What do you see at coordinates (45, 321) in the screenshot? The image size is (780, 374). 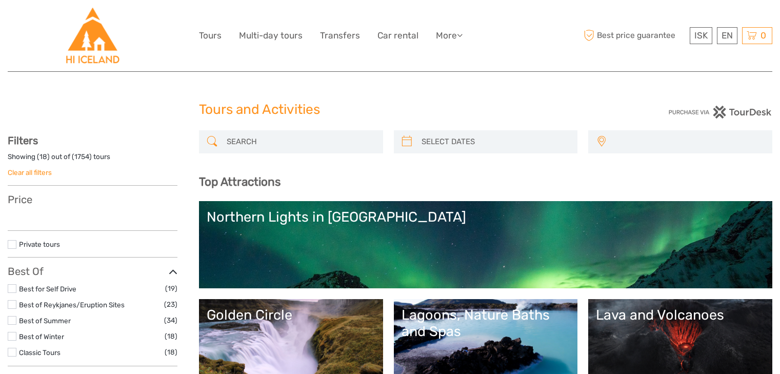 I see `a: Best of Summer` at bounding box center [45, 321].